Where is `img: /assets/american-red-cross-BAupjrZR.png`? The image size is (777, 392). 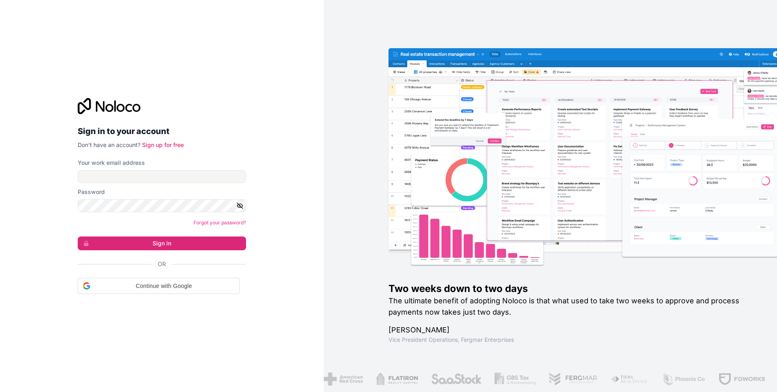 img: /assets/american-red-cross-BAupjrZR.png is located at coordinates (312, 379).